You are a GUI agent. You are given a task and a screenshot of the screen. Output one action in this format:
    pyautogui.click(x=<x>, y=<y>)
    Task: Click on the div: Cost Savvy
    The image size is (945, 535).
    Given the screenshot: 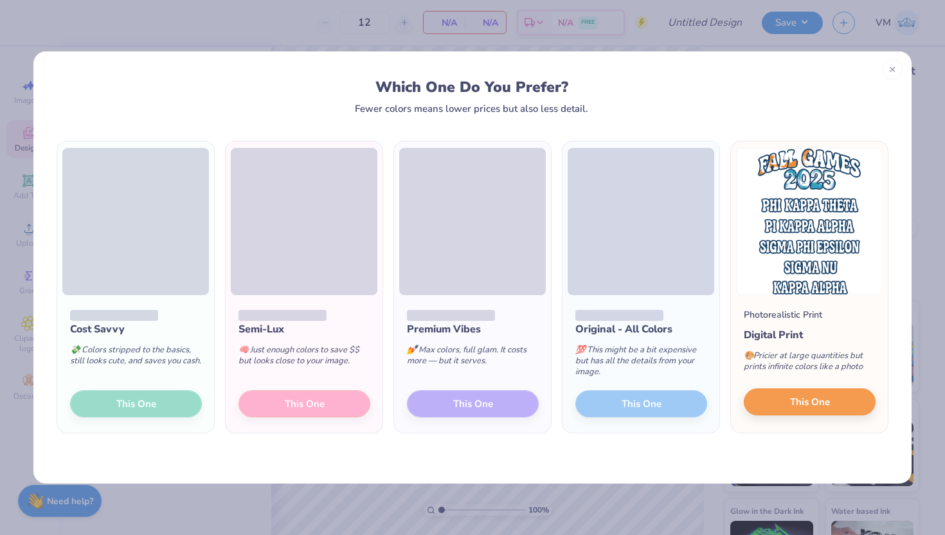 What is the action you would take?
    pyautogui.click(x=136, y=329)
    